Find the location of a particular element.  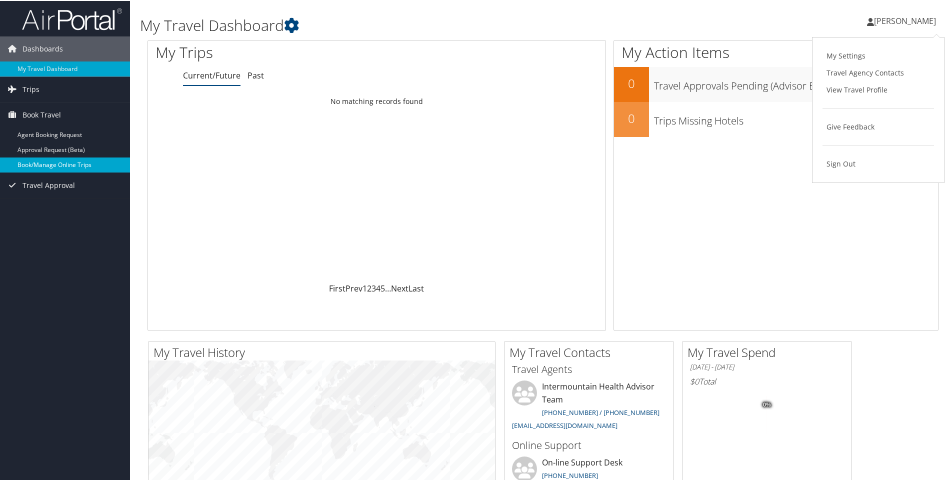

a: Last is located at coordinates (416, 288).